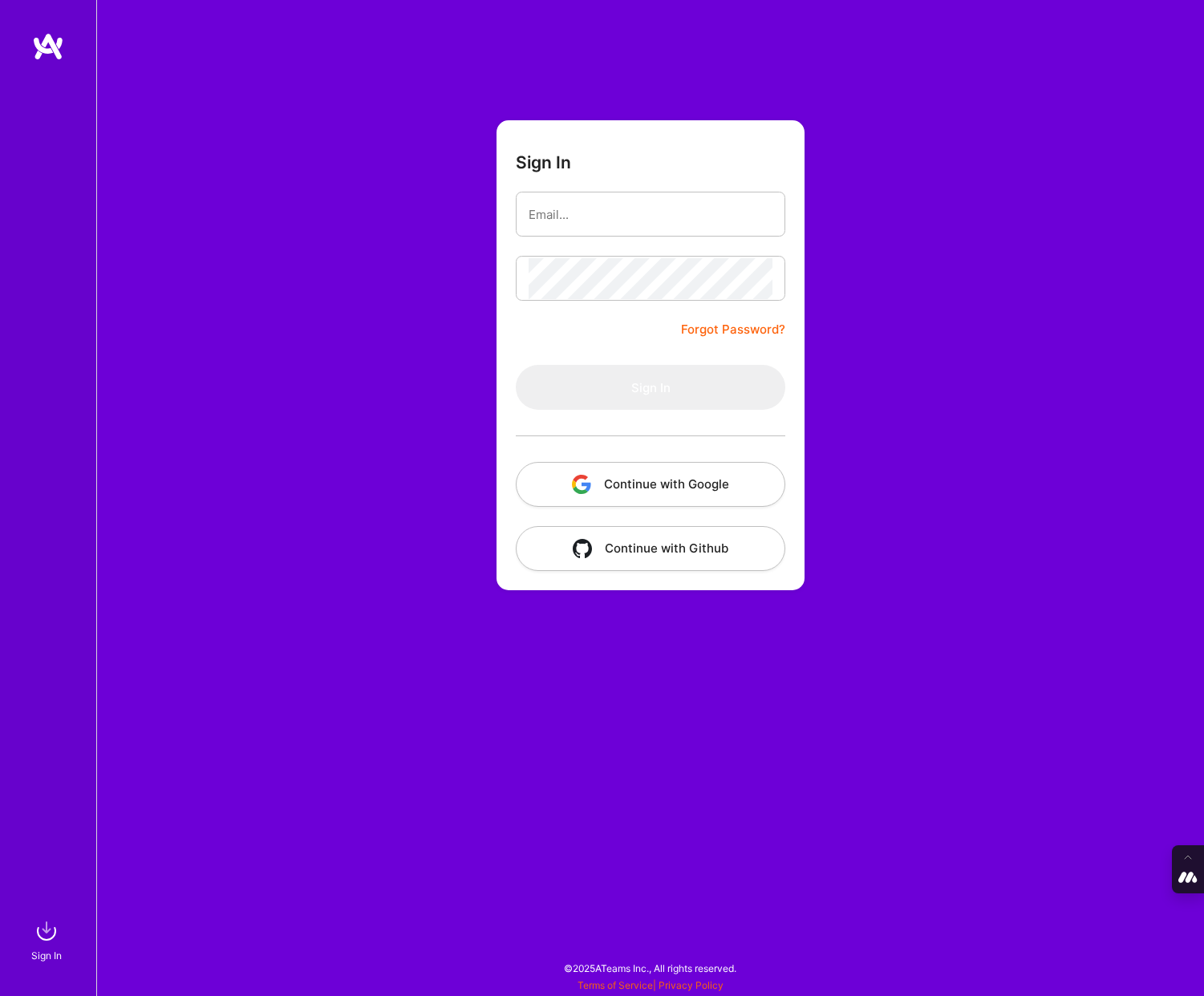  Describe the element at coordinates (47, 931) in the screenshot. I see `img: sign in` at that location.